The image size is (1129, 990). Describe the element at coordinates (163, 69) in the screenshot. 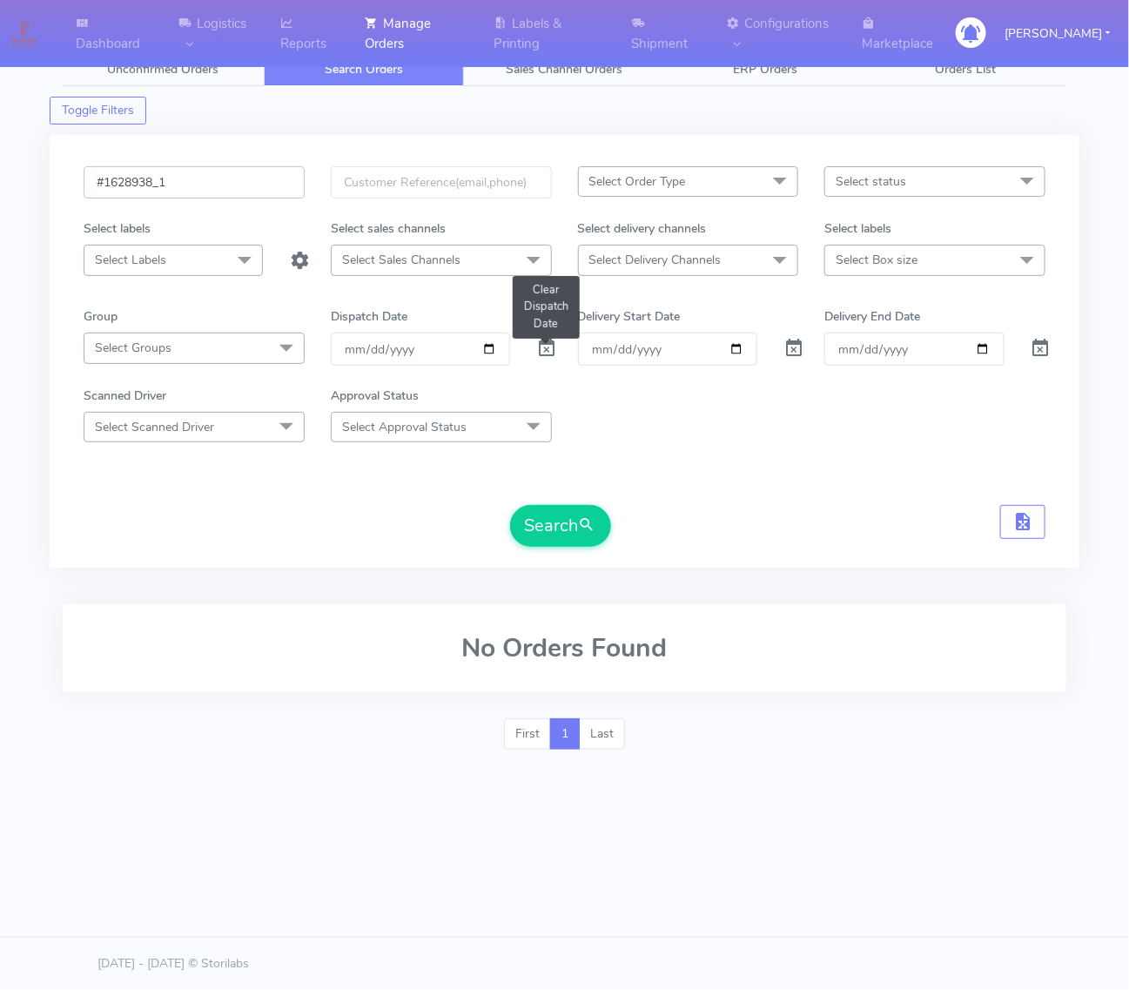

I see `span: Unconfirmed Orders` at that location.